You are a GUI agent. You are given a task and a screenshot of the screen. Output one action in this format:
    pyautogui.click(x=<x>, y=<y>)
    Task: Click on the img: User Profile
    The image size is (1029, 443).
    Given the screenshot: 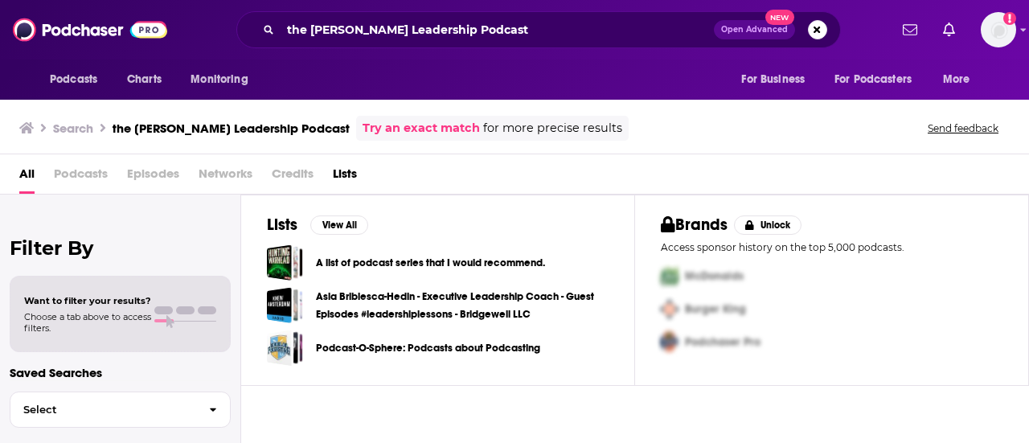 What is the action you would take?
    pyautogui.click(x=999, y=30)
    